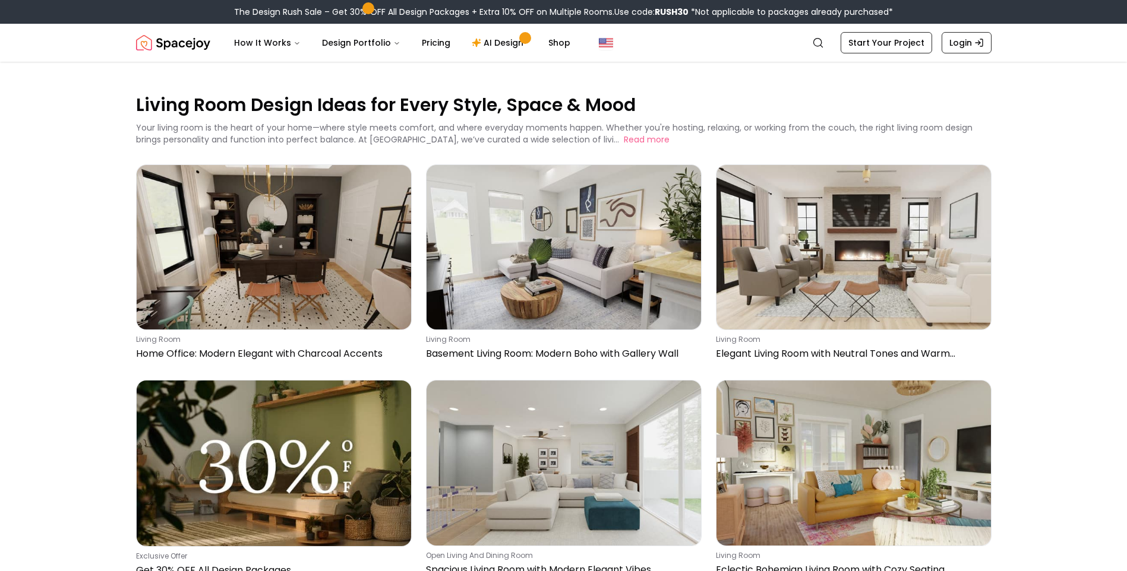 The height and width of the screenshot is (571, 1127). I want to click on button: Read more, so click(646, 140).